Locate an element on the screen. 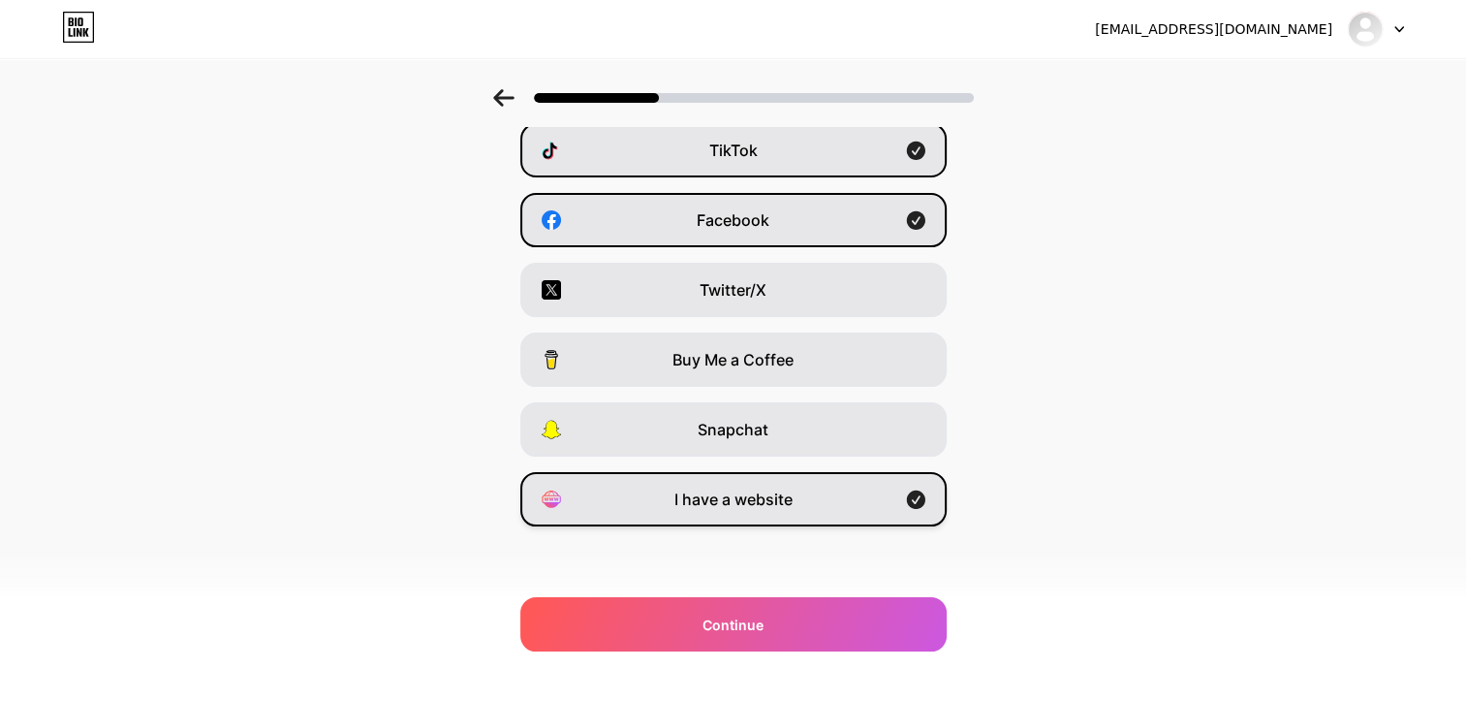  span: TikTok is located at coordinates (734, 150).